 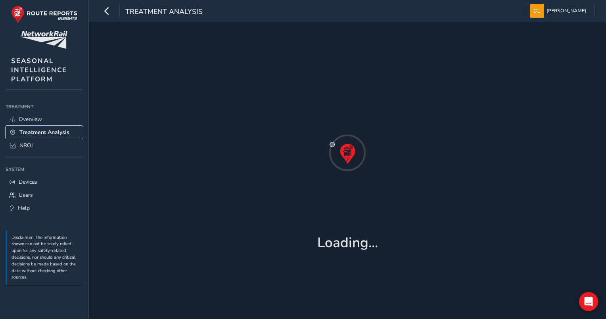 What do you see at coordinates (537, 11) in the screenshot?
I see `img: diamond-layout` at bounding box center [537, 11].